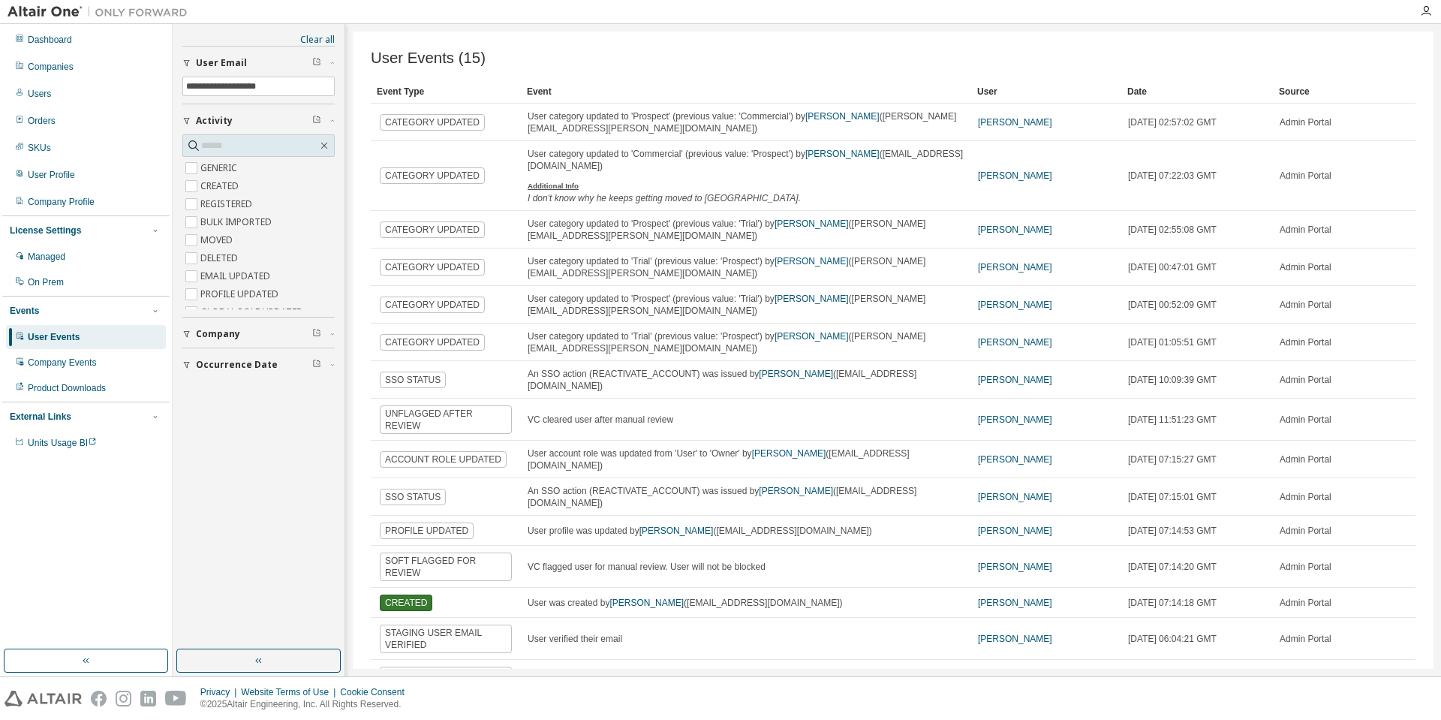 This screenshot has width=1441, height=720. What do you see at coordinates (426, 531) in the screenshot?
I see `span: PROFILE UPDATED` at bounding box center [426, 531].